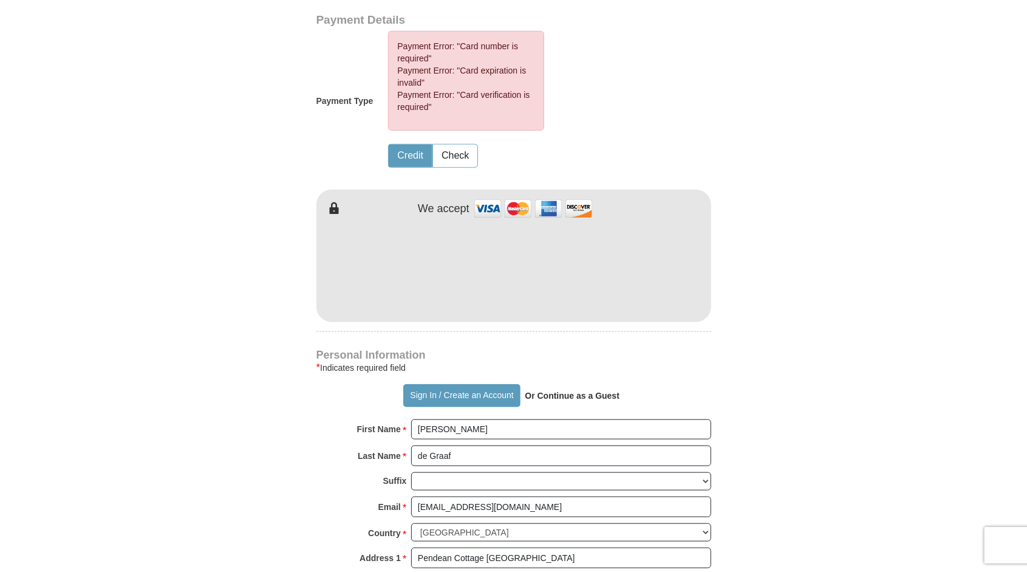 Image resolution: width=1027 pixels, height=572 pixels. What do you see at coordinates (466, 52) in the screenshot?
I see `li: Payment Error: "Card number is required"` at bounding box center [466, 52].